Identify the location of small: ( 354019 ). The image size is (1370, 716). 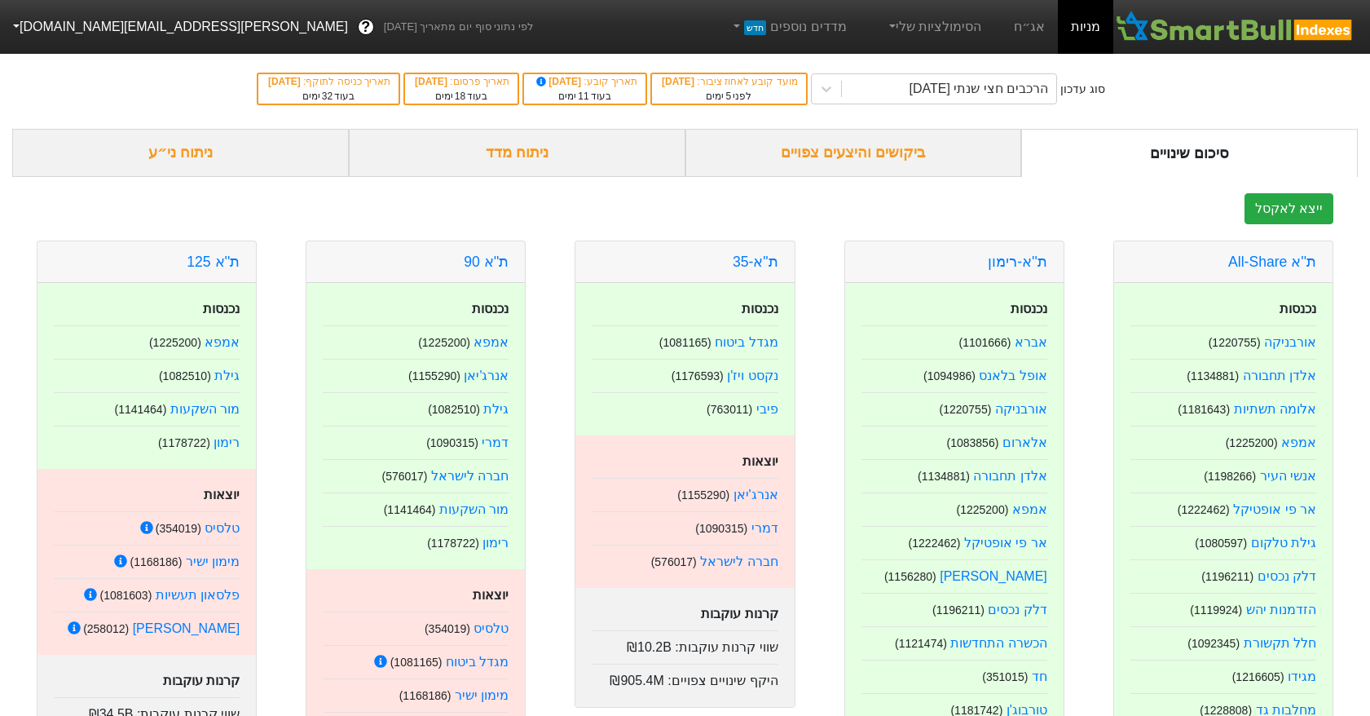
(178, 528).